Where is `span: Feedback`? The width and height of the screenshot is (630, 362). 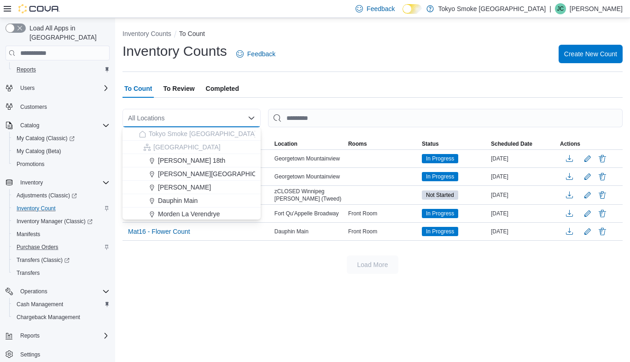 span: Feedback is located at coordinates (381, 9).